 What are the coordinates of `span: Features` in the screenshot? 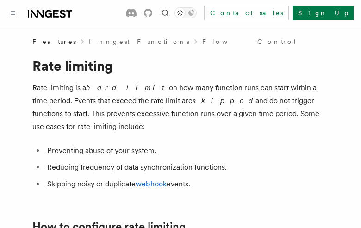 It's located at (54, 42).